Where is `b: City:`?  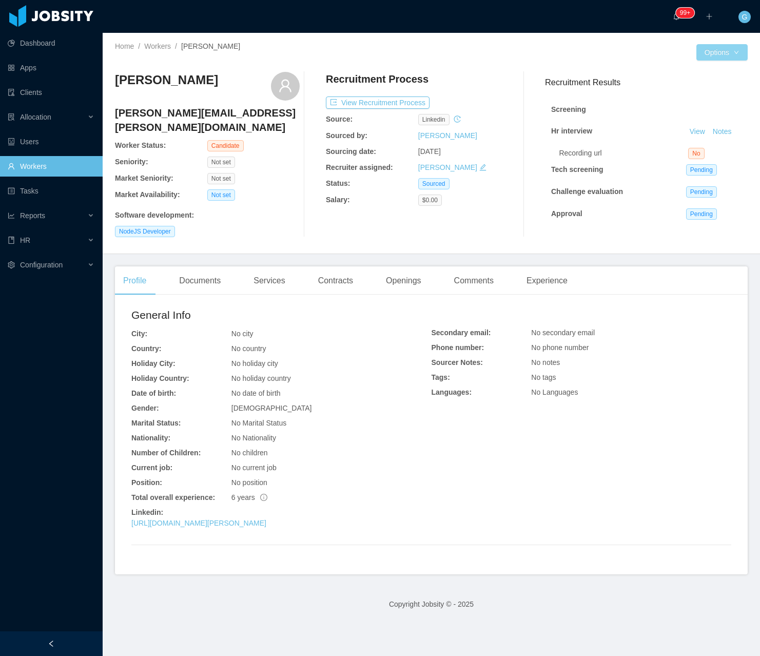 b: City: is located at coordinates (139, 334).